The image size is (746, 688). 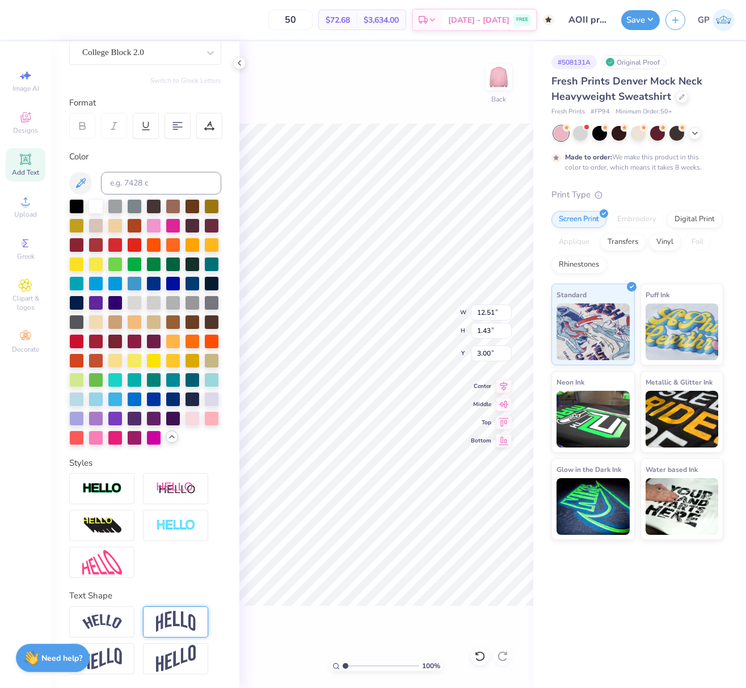 What do you see at coordinates (176, 526) in the screenshot?
I see `img: Negative Space` at bounding box center [176, 526].